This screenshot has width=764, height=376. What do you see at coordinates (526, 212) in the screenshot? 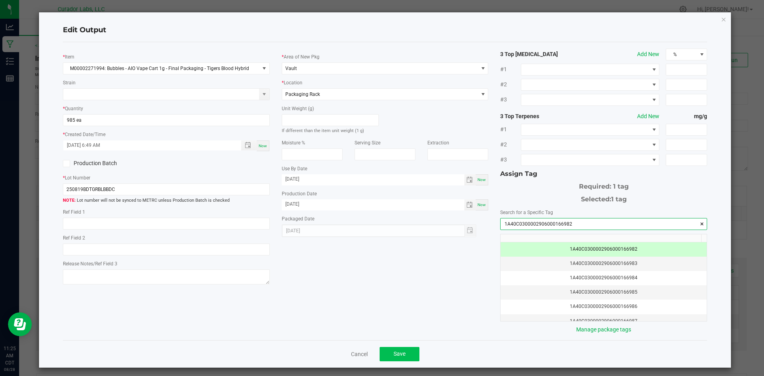
I see `label: Search for a Specific Tag` at bounding box center [526, 212].